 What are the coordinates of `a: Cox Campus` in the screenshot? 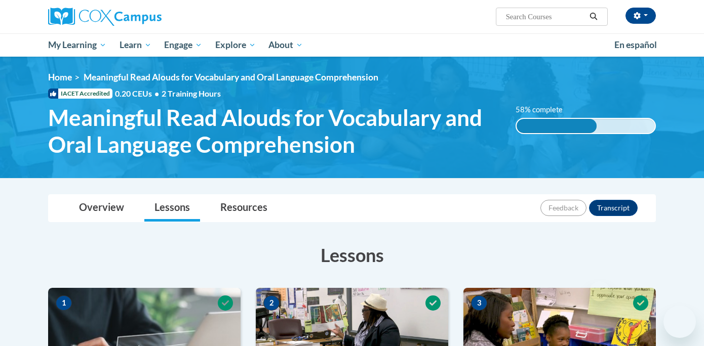 It's located at (144, 17).